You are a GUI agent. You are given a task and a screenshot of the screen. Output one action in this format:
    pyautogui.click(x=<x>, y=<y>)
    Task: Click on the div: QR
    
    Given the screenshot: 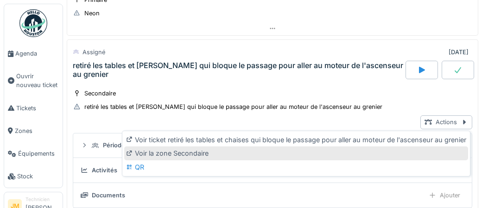 What is the action you would take?
    pyautogui.click(x=296, y=167)
    